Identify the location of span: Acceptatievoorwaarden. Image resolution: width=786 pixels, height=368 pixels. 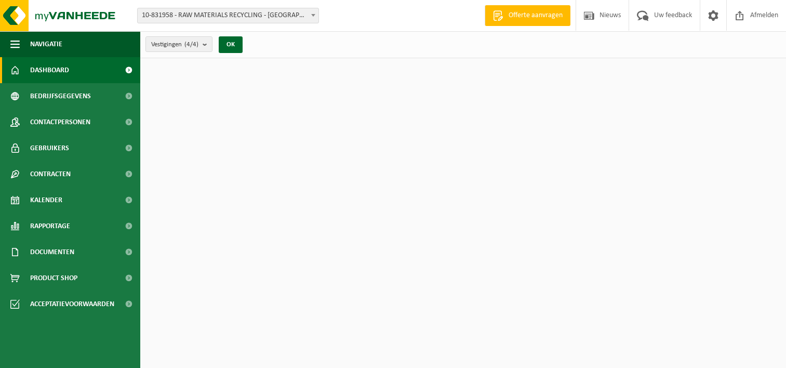
(72, 304).